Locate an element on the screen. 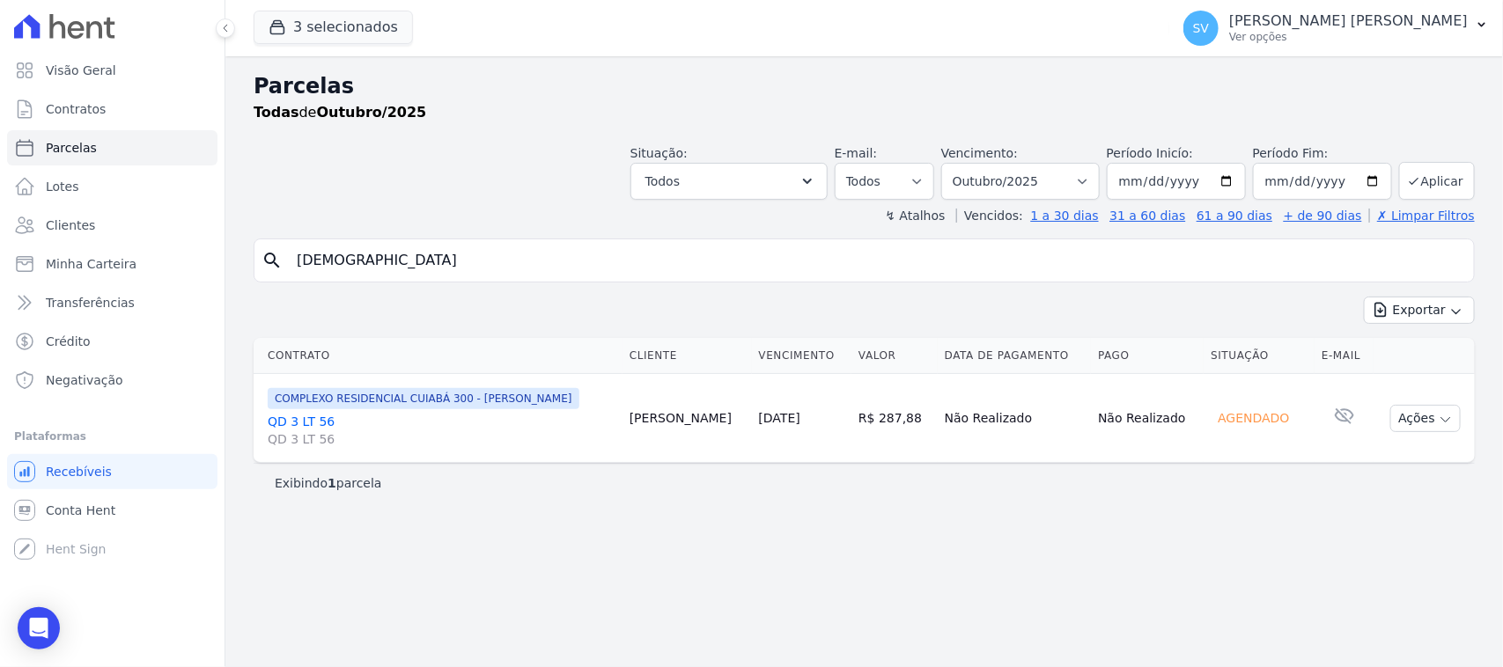 The height and width of the screenshot is (667, 1503). th: Situação is located at coordinates (1259, 356).